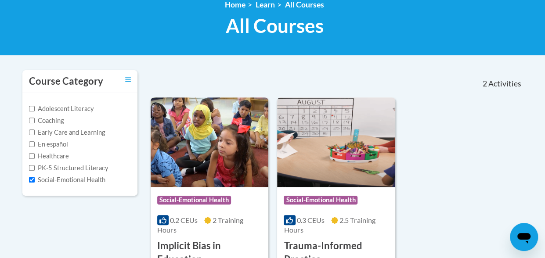 The width and height of the screenshot is (545, 258). I want to click on span: 2, so click(484, 84).